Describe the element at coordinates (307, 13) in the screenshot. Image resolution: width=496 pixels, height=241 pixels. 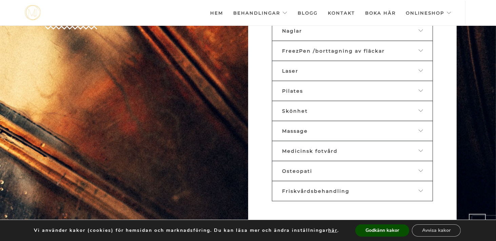
I see `a: Blogg` at that location.